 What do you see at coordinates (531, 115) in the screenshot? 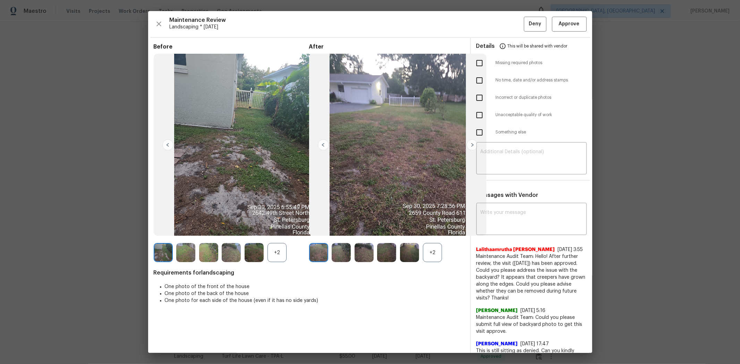
I see `div: Unacceptable quality of work` at bounding box center [531, 115].